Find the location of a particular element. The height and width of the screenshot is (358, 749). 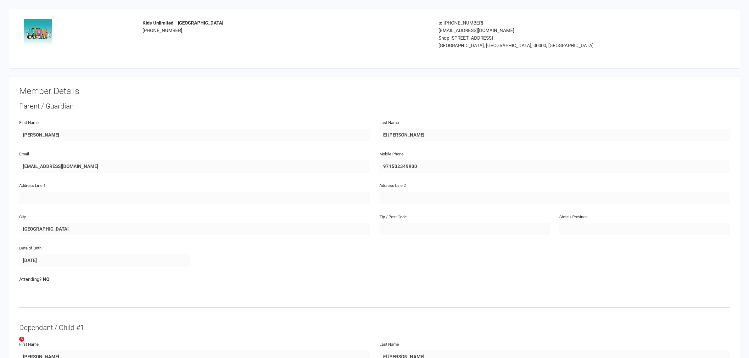

label: Zip / Post Code is located at coordinates (393, 217).